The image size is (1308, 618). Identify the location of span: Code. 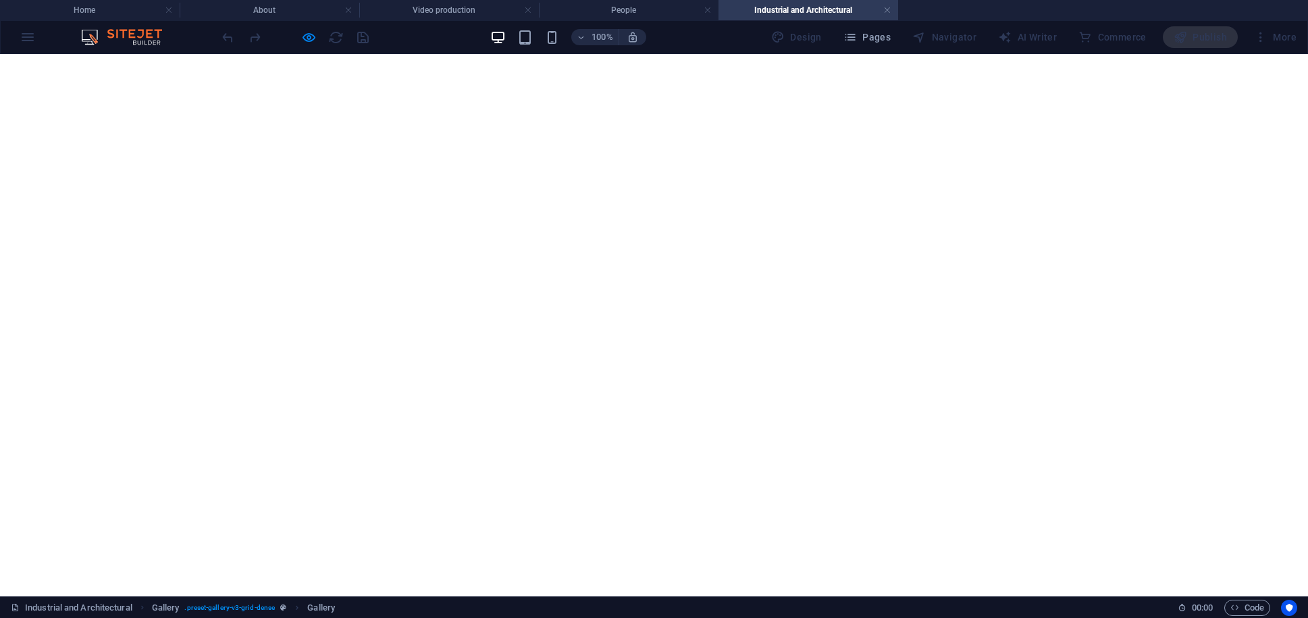
(1247, 608).